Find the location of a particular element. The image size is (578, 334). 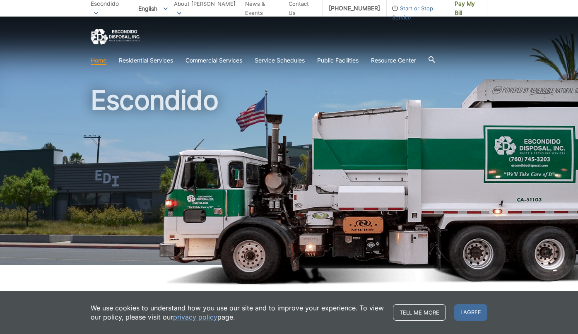

a: EDCD logo. Return to the homepage. is located at coordinates (116, 37).